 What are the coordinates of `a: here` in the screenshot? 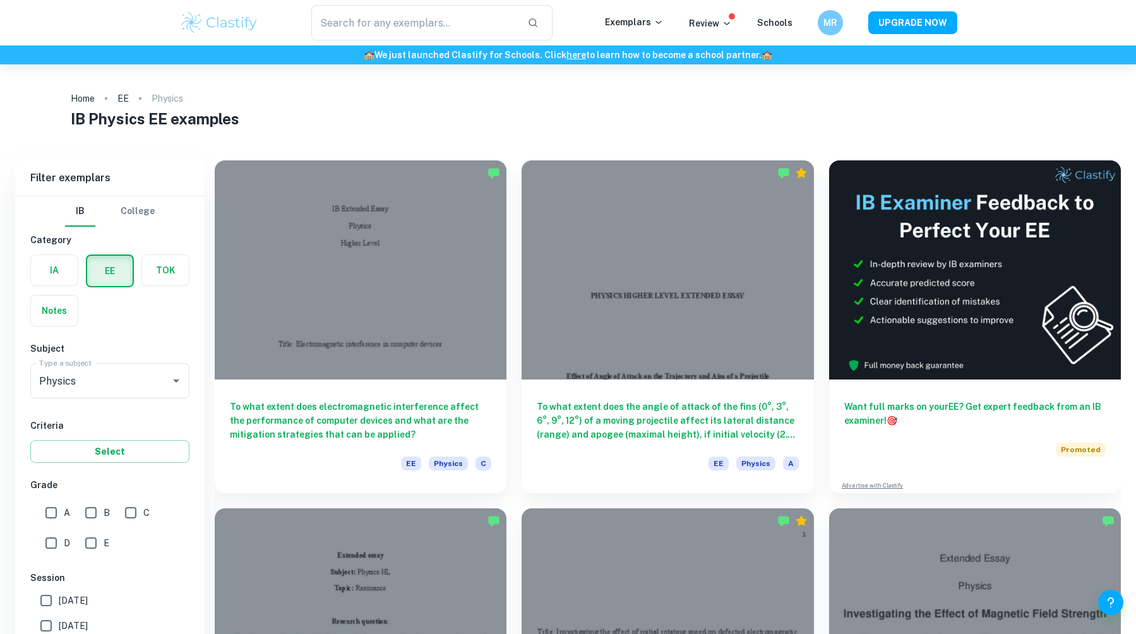 It's located at (576, 55).